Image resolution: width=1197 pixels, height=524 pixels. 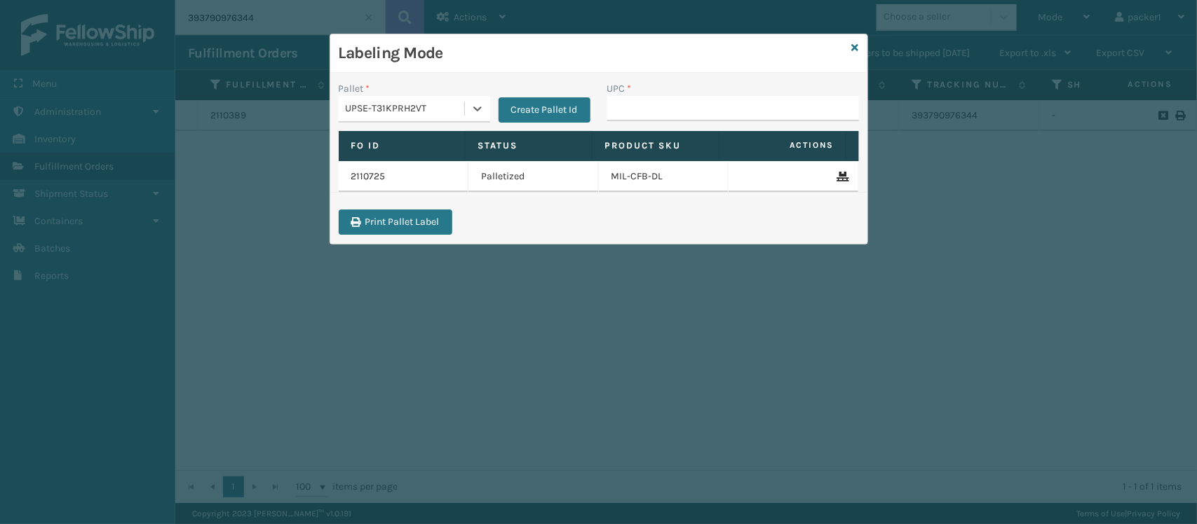 I want to click on label: Status, so click(x=529, y=146).